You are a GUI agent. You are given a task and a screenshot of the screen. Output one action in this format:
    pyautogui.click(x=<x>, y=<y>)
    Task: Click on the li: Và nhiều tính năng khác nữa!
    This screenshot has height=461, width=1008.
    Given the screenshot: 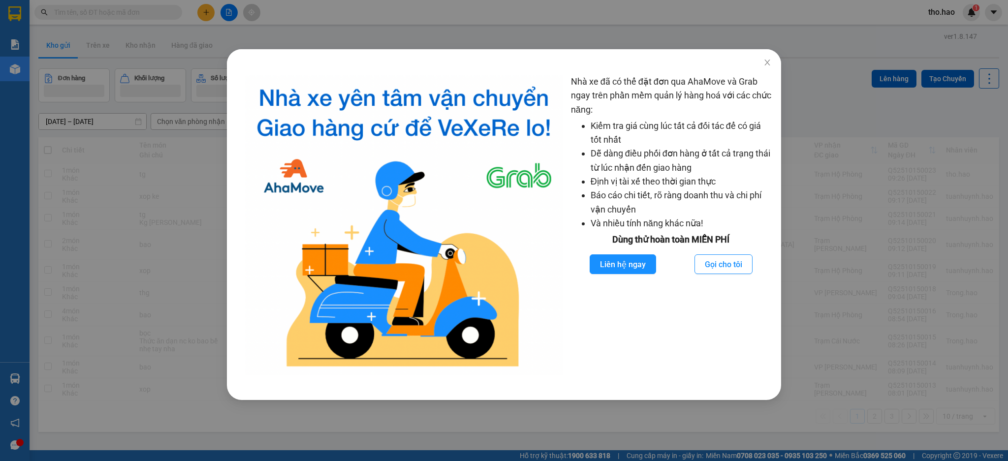 What is the action you would take?
    pyautogui.click(x=680, y=223)
    